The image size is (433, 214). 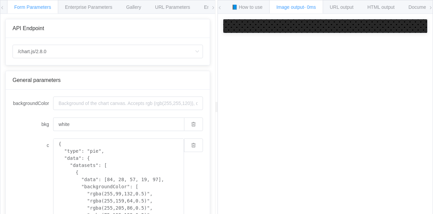 What do you see at coordinates (108, 51) in the screenshot?
I see `input: Select` at bounding box center [108, 51].